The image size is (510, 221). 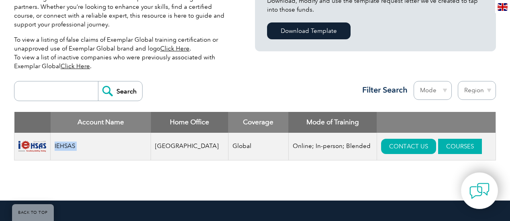 What do you see at coordinates (101, 123) in the screenshot?
I see `th: Account Name: activate to sort column descending` at bounding box center [101, 123].